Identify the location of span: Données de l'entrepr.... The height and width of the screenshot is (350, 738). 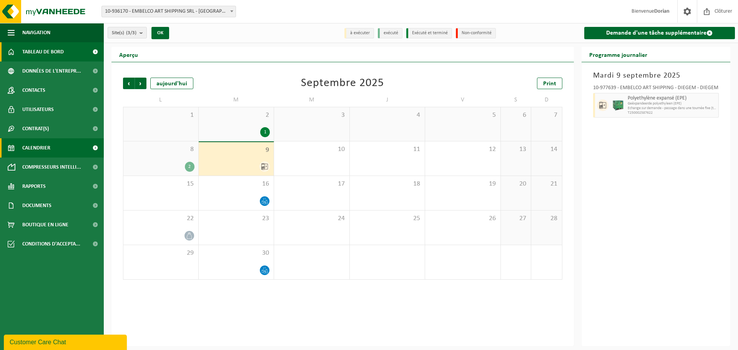
(51, 71).